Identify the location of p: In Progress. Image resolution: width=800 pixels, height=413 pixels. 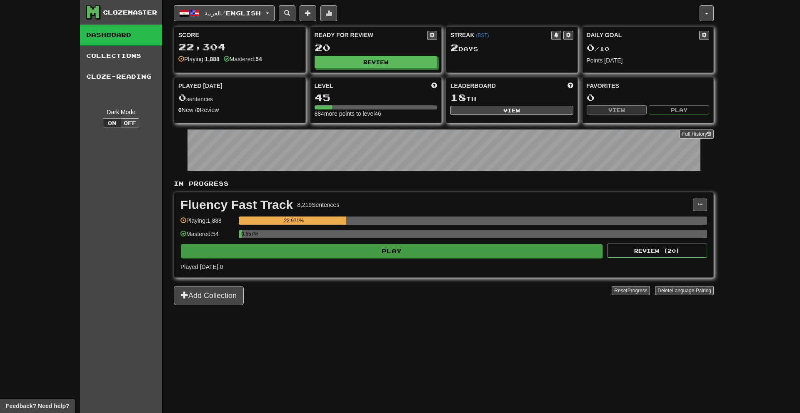
(444, 184).